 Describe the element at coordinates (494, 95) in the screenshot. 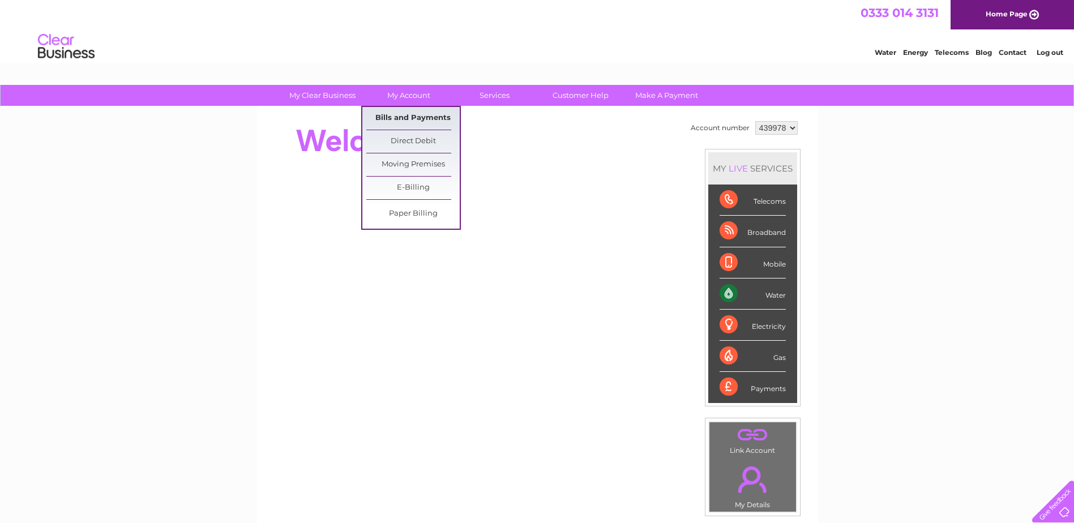

I see `a: Services` at that location.